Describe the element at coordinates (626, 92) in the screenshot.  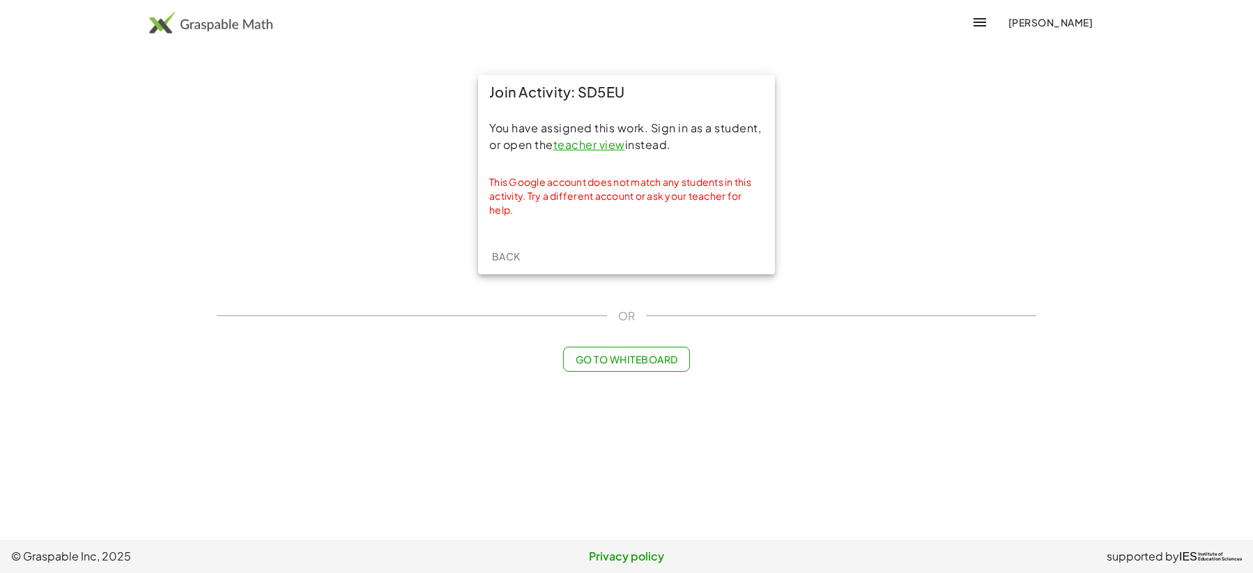
I see `div: Join Activity: SD5EU` at that location.